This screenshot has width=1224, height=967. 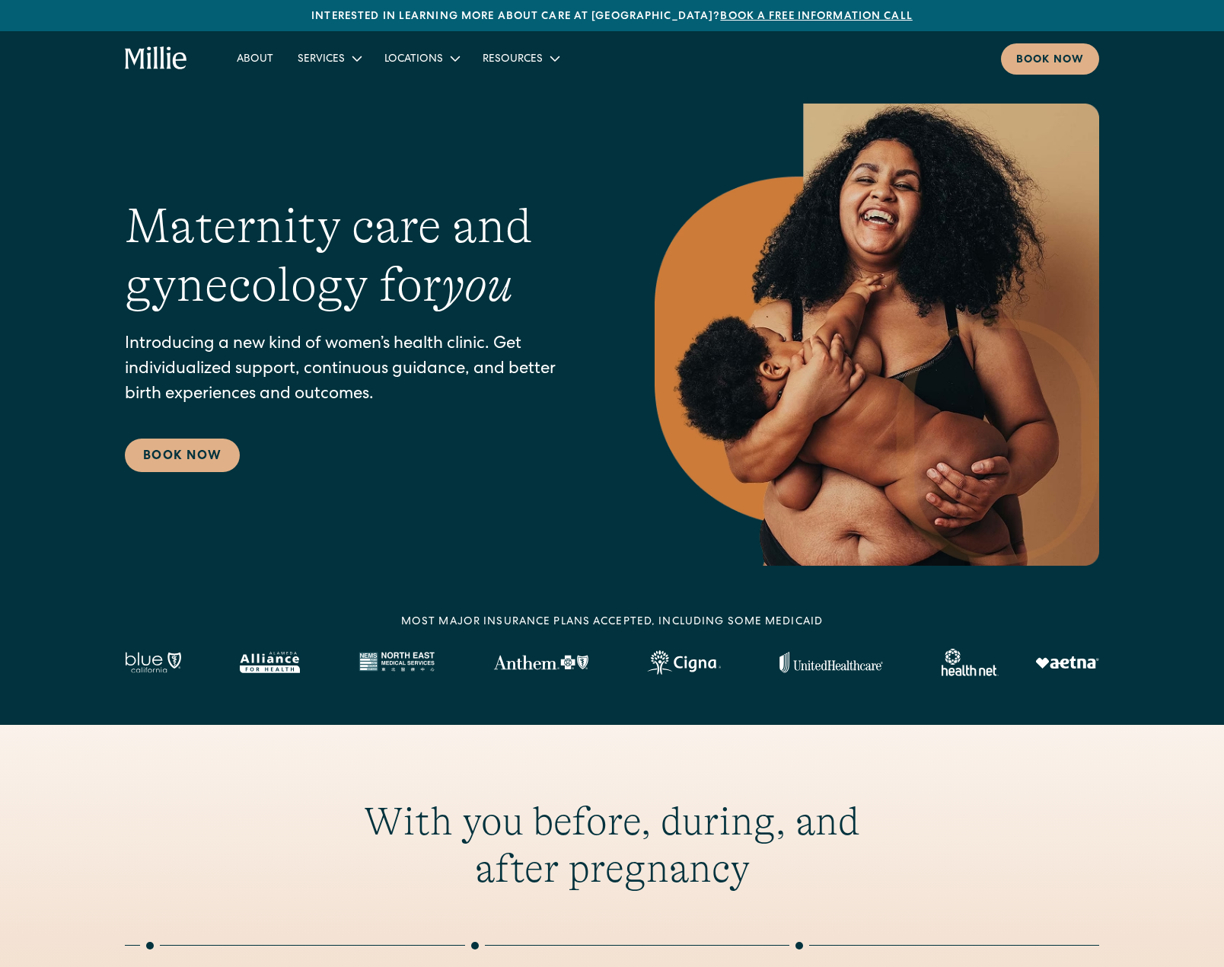 What do you see at coordinates (153, 662) in the screenshot?
I see `img: Blue California logo` at bounding box center [153, 662].